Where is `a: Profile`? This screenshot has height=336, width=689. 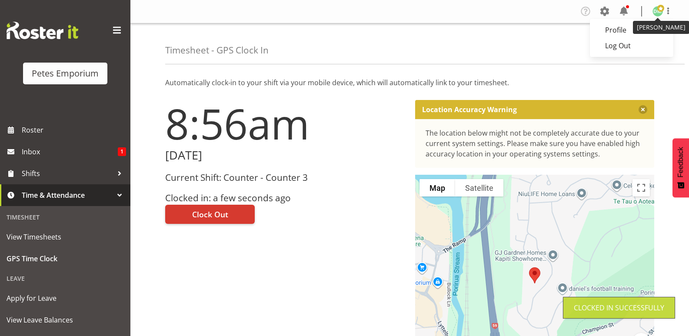
a: Profile is located at coordinates (631, 30).